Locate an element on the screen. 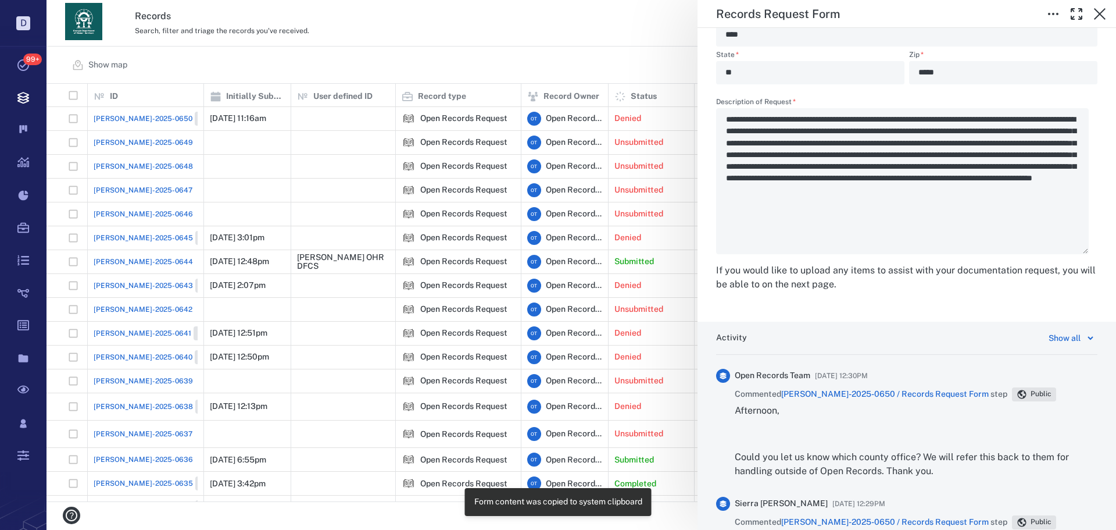 The width and height of the screenshot is (1116, 530). label: Zip is located at coordinates (1003, 56).